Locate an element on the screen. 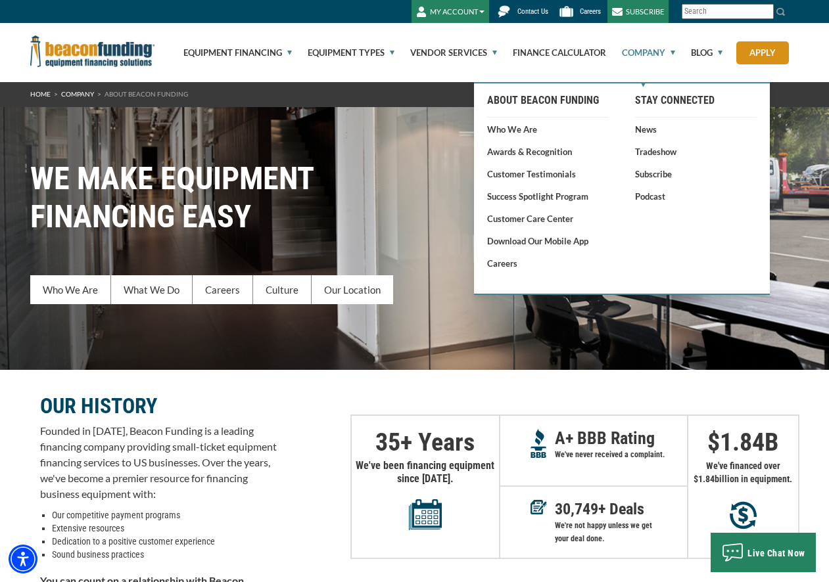 This screenshot has height=582, width=829. img: A+ Reputation BBB is located at coordinates (538, 444).